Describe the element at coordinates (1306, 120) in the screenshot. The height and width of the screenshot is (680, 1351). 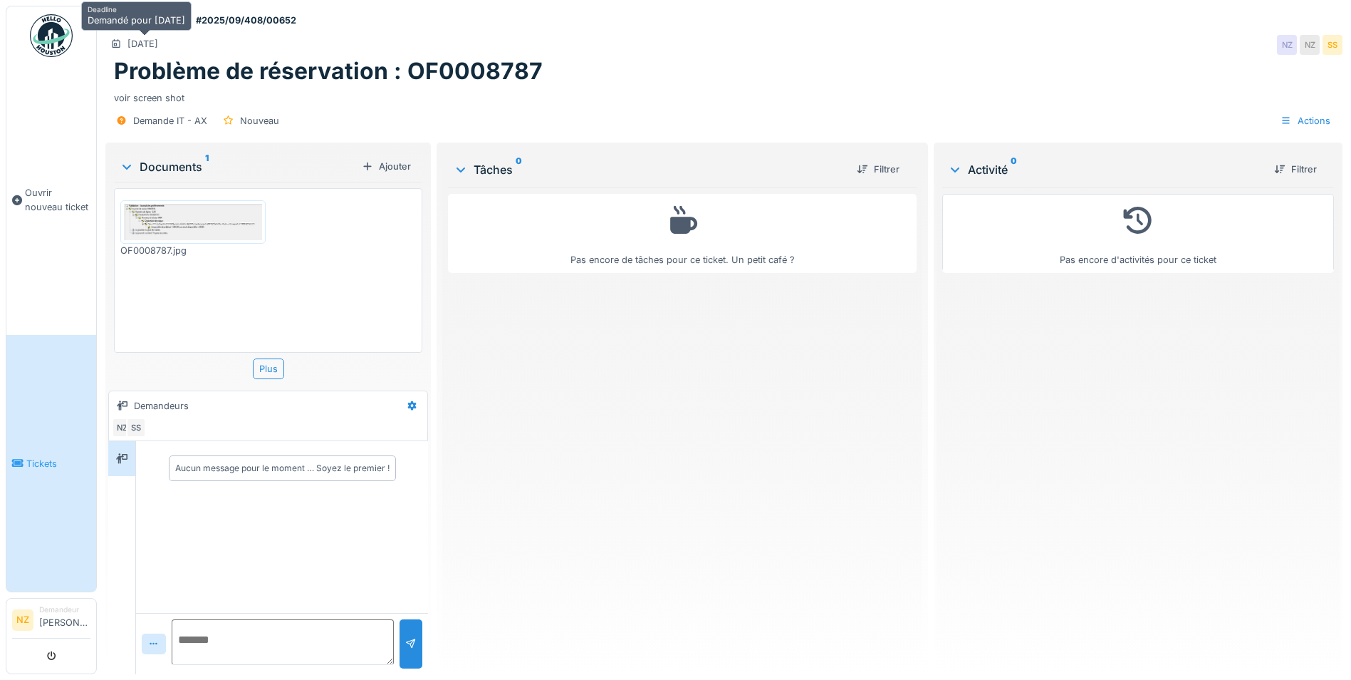
I see `div: Actions` at that location.